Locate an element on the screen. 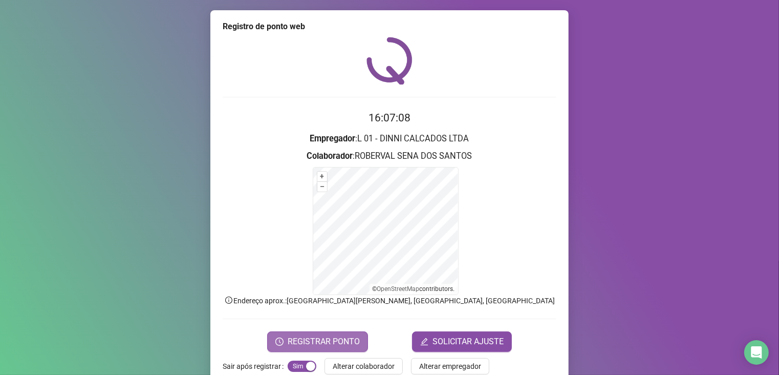  button: REGISTRAR PONTO is located at coordinates (317, 341).